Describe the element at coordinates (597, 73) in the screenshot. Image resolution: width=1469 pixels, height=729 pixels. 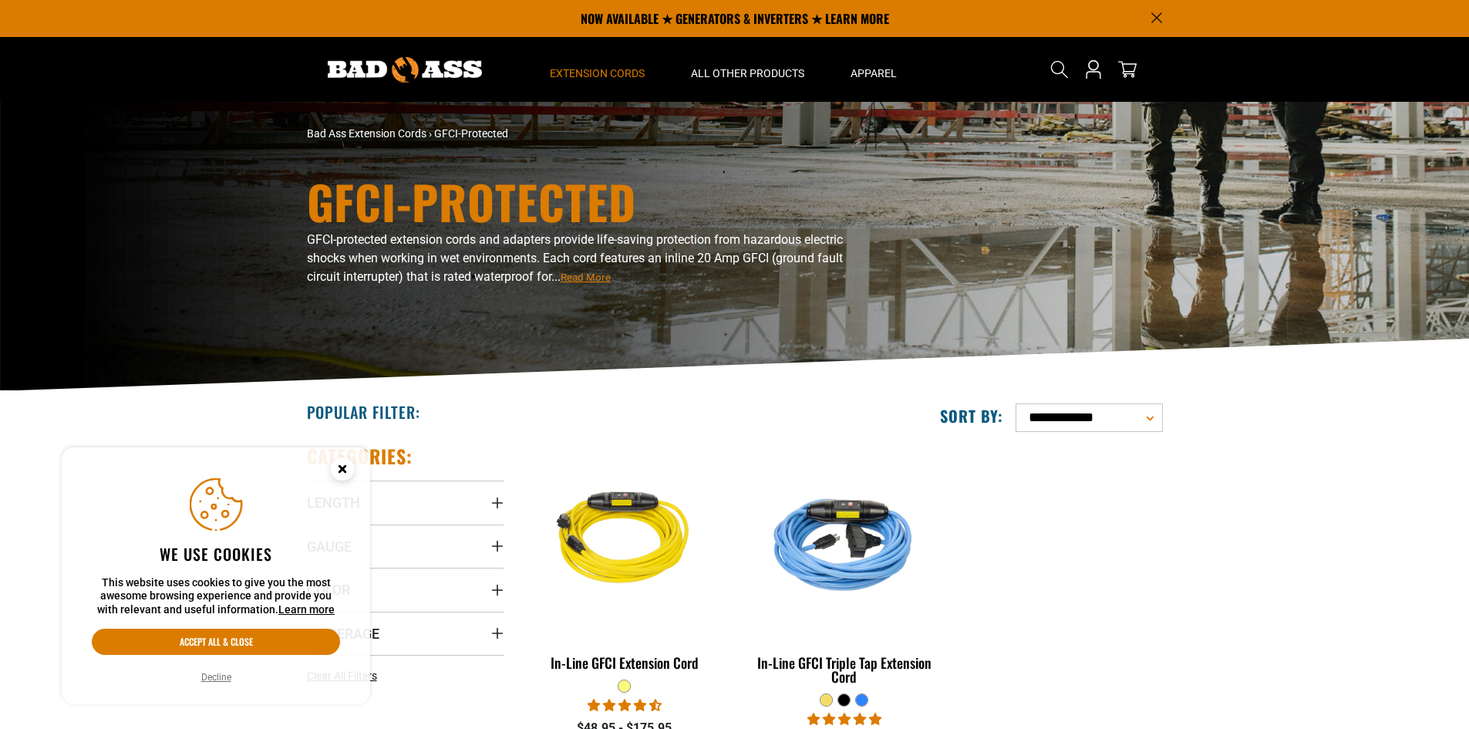
I see `span: Extension Cords` at that location.